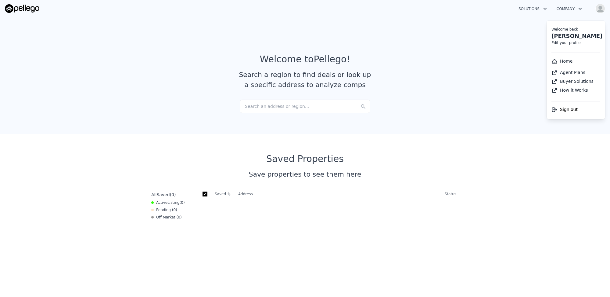 The image size is (610, 297). Describe the element at coordinates (573, 81) in the screenshot. I see `a: Buyer Solutions` at that location.